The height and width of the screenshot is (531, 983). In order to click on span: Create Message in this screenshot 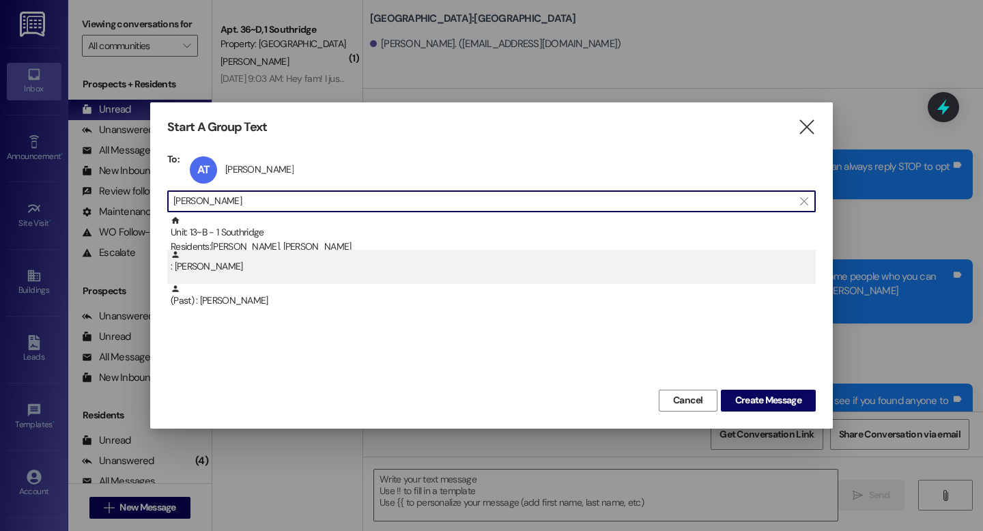, I will do `click(768, 400)`.